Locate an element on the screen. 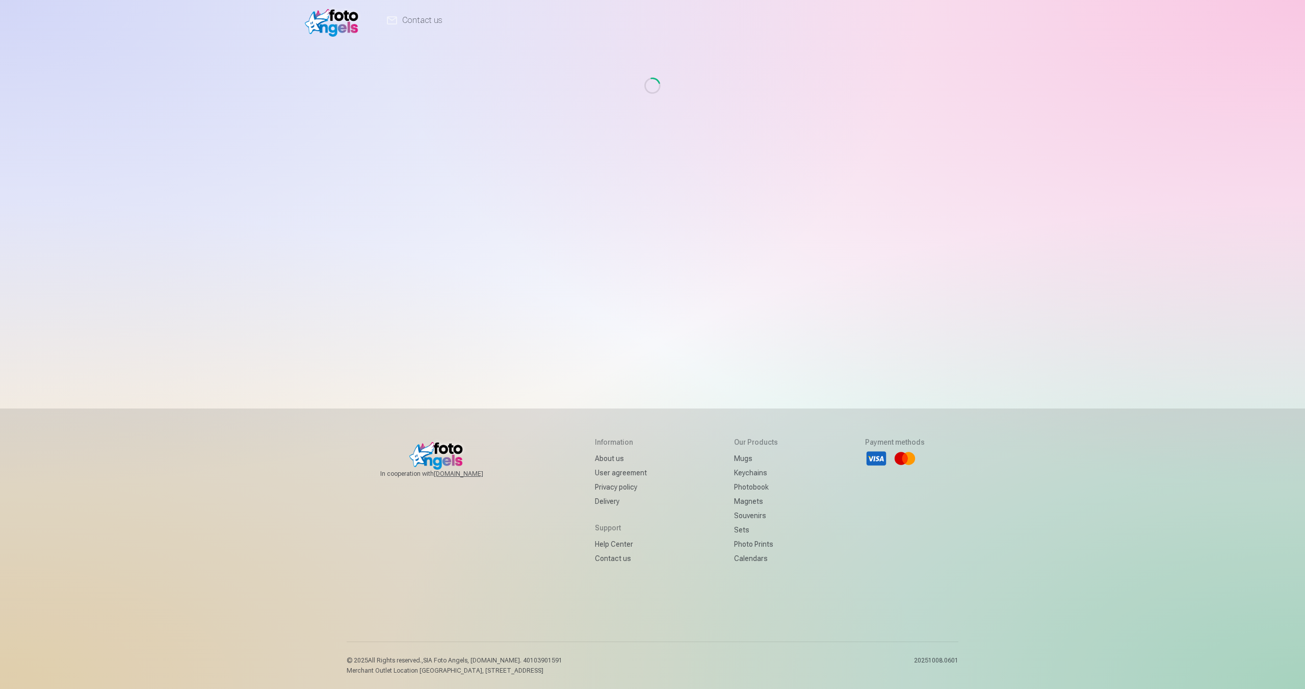 This screenshot has width=1305, height=689. p: 20251008.0601 is located at coordinates (936, 665).